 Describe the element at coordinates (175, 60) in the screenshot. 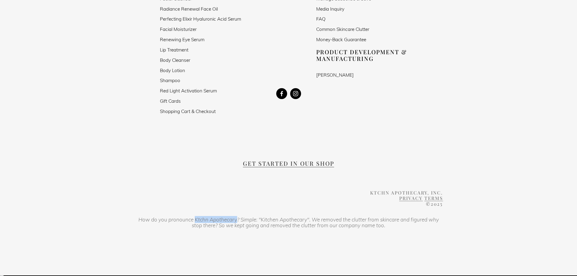

I see `a: Body Cleanser` at that location.